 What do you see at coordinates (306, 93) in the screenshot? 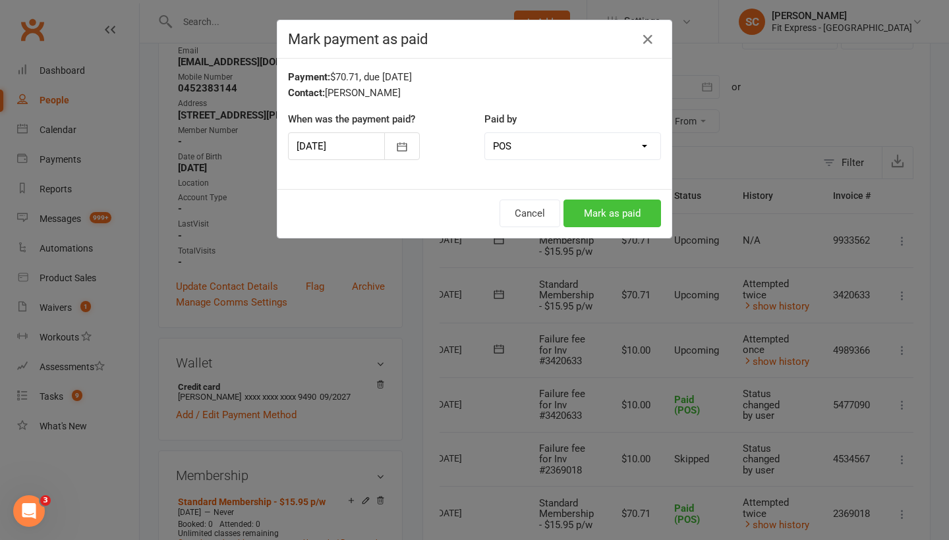
I see `strong: Contact:` at bounding box center [306, 93].